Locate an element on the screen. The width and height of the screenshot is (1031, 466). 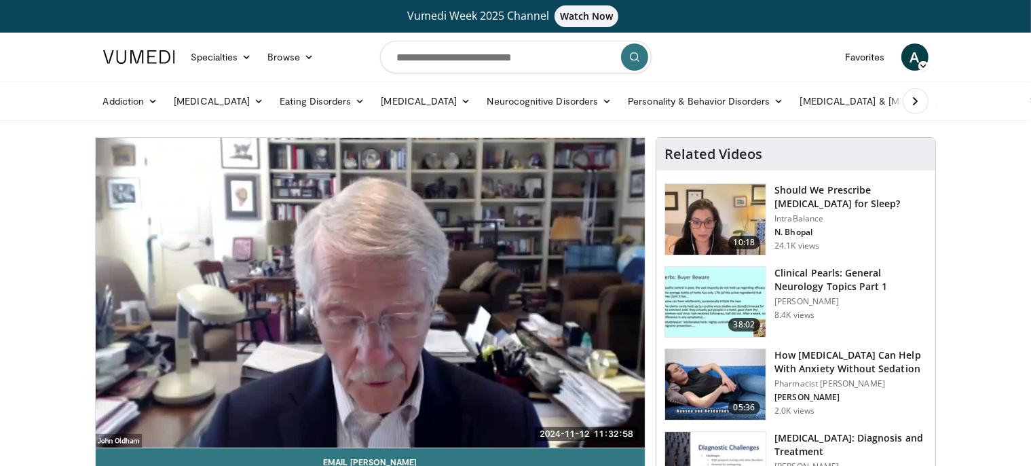
span: Watch Now is located at coordinates (586, 16).